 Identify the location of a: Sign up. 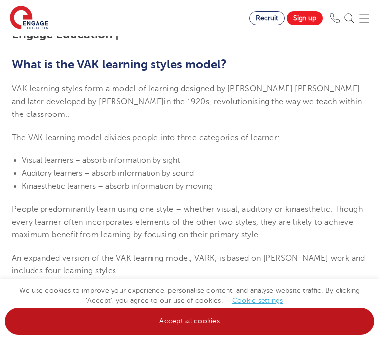
(305, 18).